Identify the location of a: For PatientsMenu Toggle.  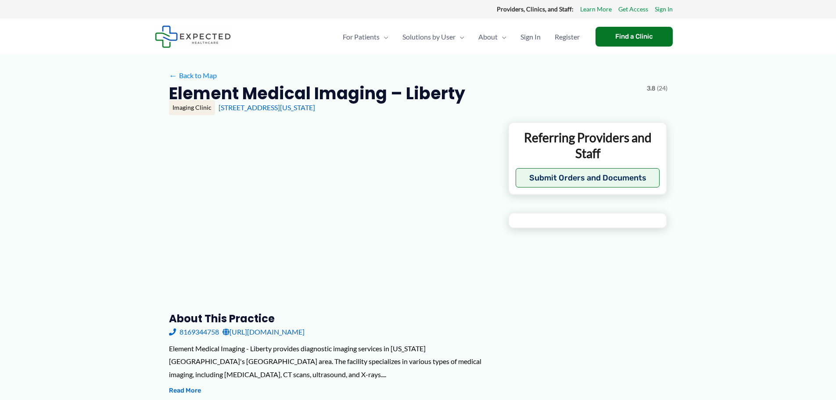
(366, 37).